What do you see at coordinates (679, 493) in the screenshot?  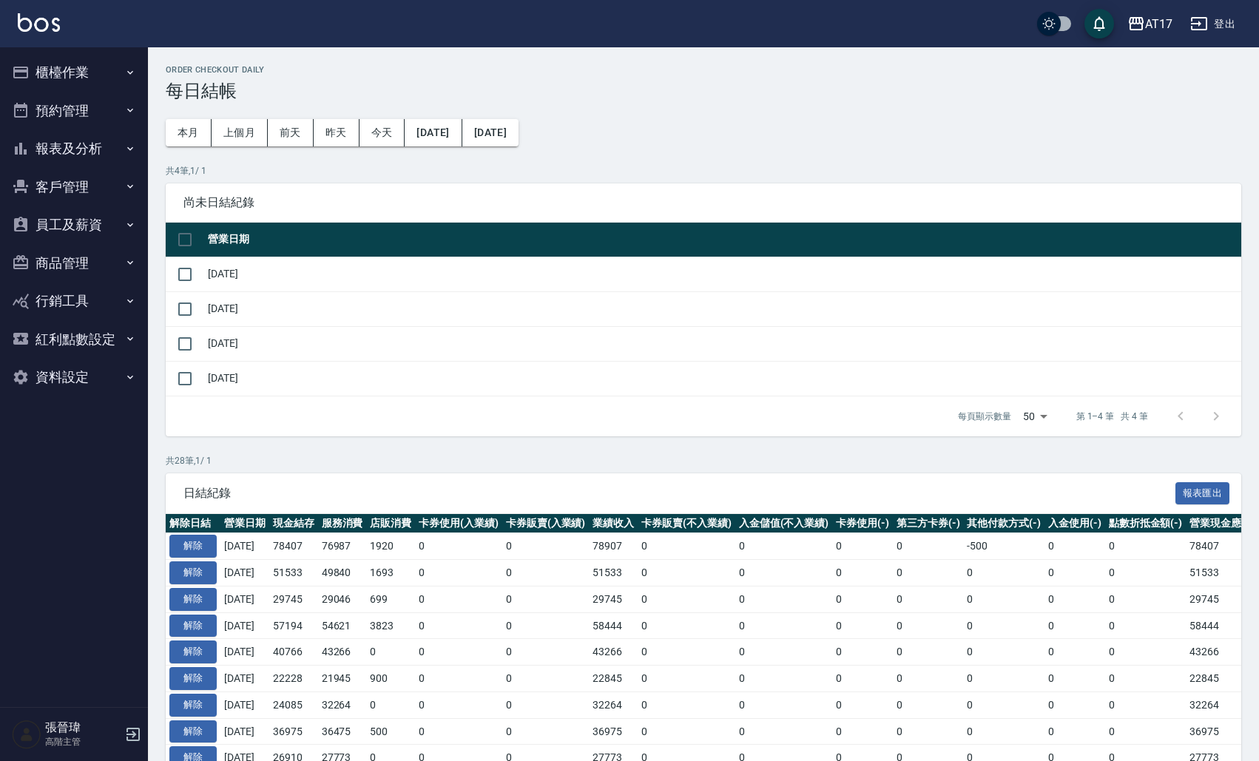 I see `span: 日結紀錄` at bounding box center [679, 493].